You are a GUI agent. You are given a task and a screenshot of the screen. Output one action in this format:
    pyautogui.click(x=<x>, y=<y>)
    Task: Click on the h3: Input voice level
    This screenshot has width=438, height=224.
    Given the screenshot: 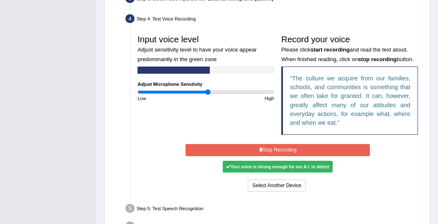 What is the action you would take?
    pyautogui.click(x=206, y=49)
    